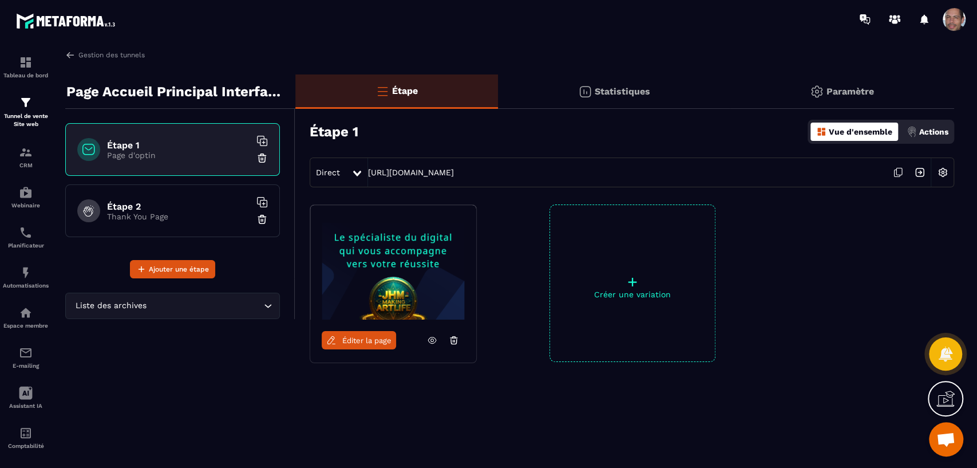 The height and width of the screenshot is (468, 977). What do you see at coordinates (912, 132) in the screenshot?
I see `img: actions.d6e523a2.png` at bounding box center [912, 132].